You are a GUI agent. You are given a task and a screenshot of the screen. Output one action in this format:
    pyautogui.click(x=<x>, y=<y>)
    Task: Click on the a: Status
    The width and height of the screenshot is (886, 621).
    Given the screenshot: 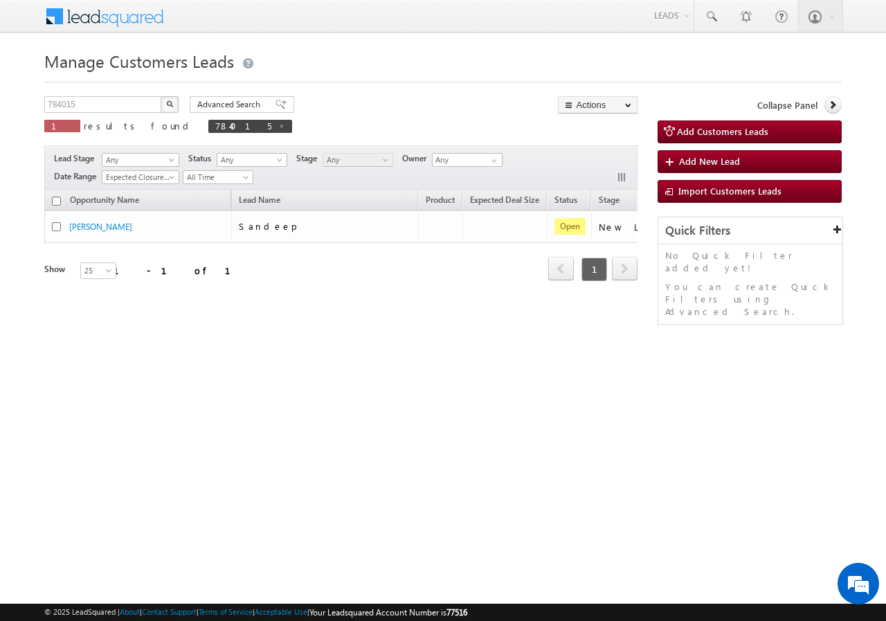 What is the action you would take?
    pyautogui.click(x=565, y=201)
    